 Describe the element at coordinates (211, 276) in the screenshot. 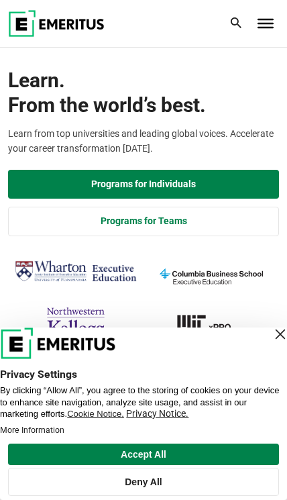

I see `img: columbia-business-school` at that location.